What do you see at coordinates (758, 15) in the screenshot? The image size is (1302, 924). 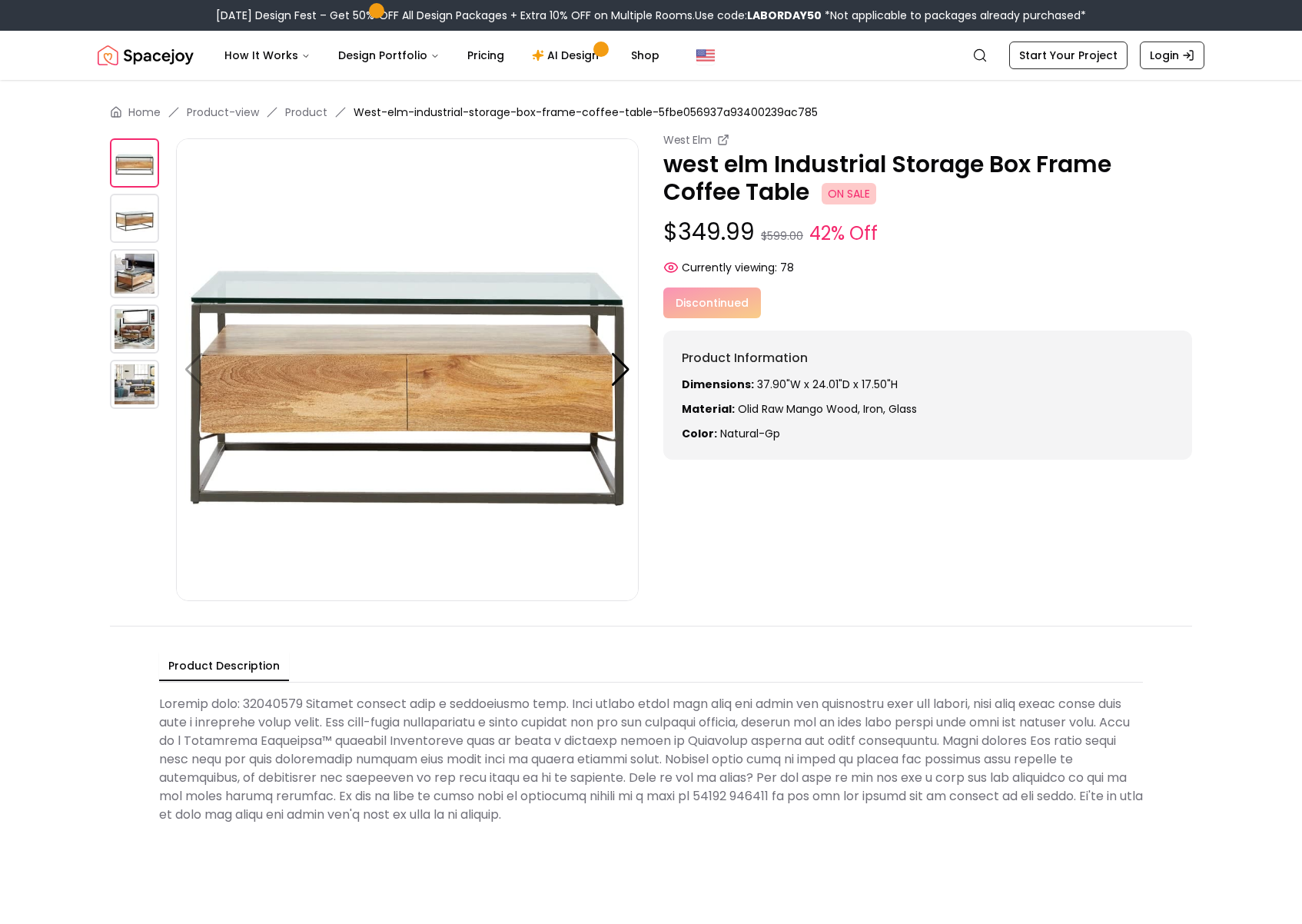 I see `span: Use code:` at bounding box center [758, 15].